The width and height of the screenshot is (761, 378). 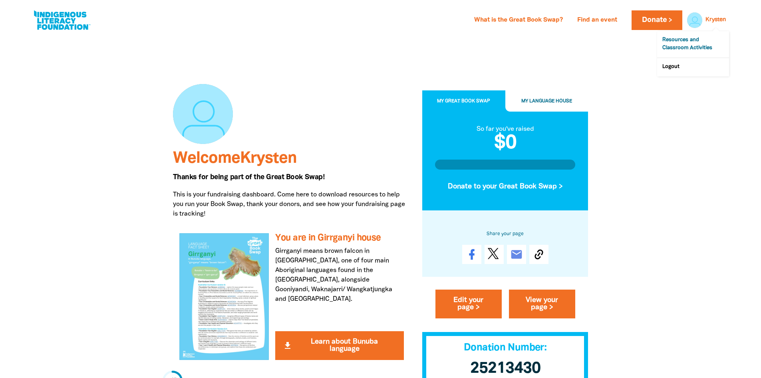 What do you see at coordinates (494, 254) in the screenshot?
I see `a: Post` at bounding box center [494, 254].